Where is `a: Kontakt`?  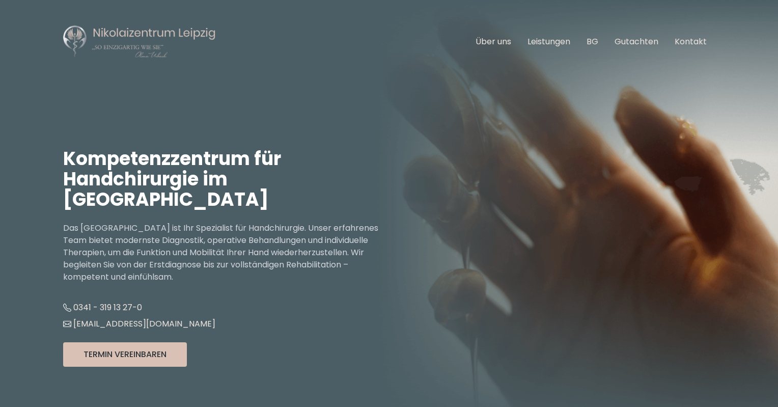
a: Kontakt is located at coordinates (690, 41).